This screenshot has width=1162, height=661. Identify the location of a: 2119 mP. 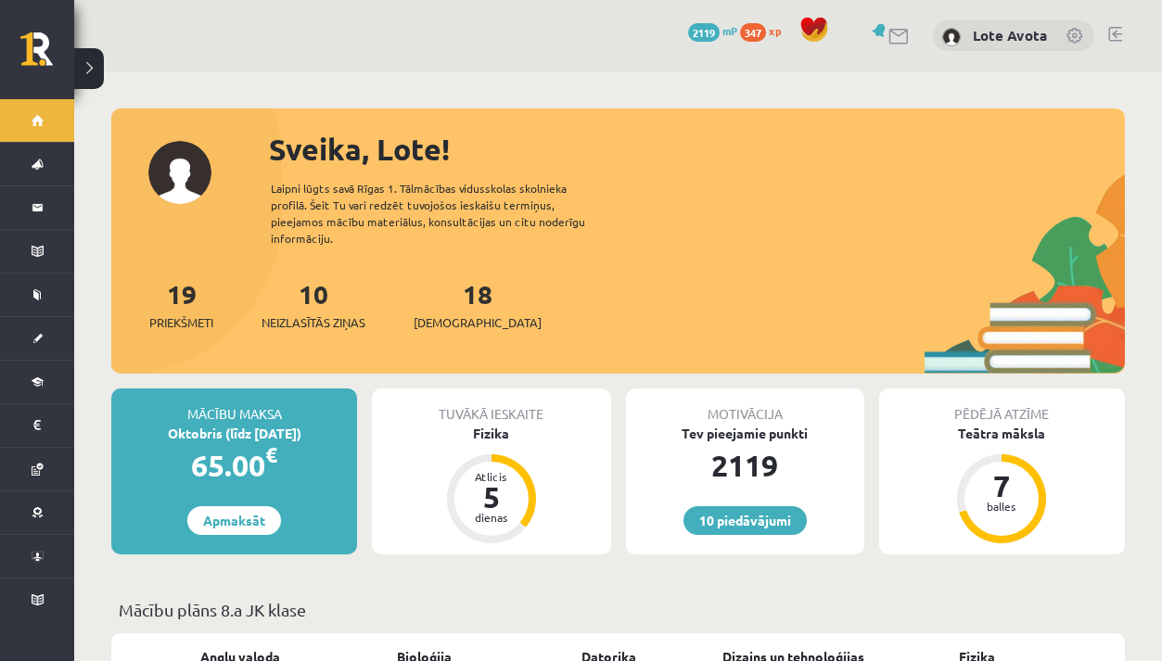
(712, 31).